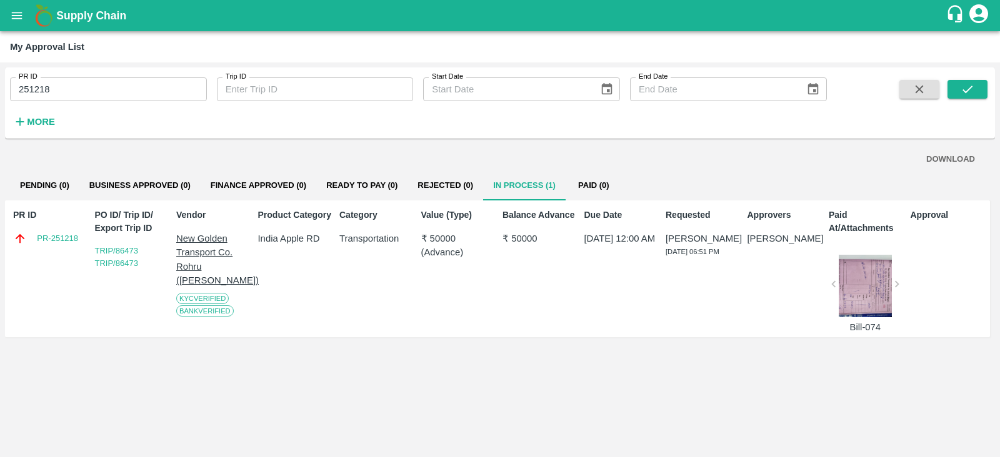 The image size is (1000, 457). What do you see at coordinates (785, 215) in the screenshot?
I see `p: Approvers` at bounding box center [785, 215].